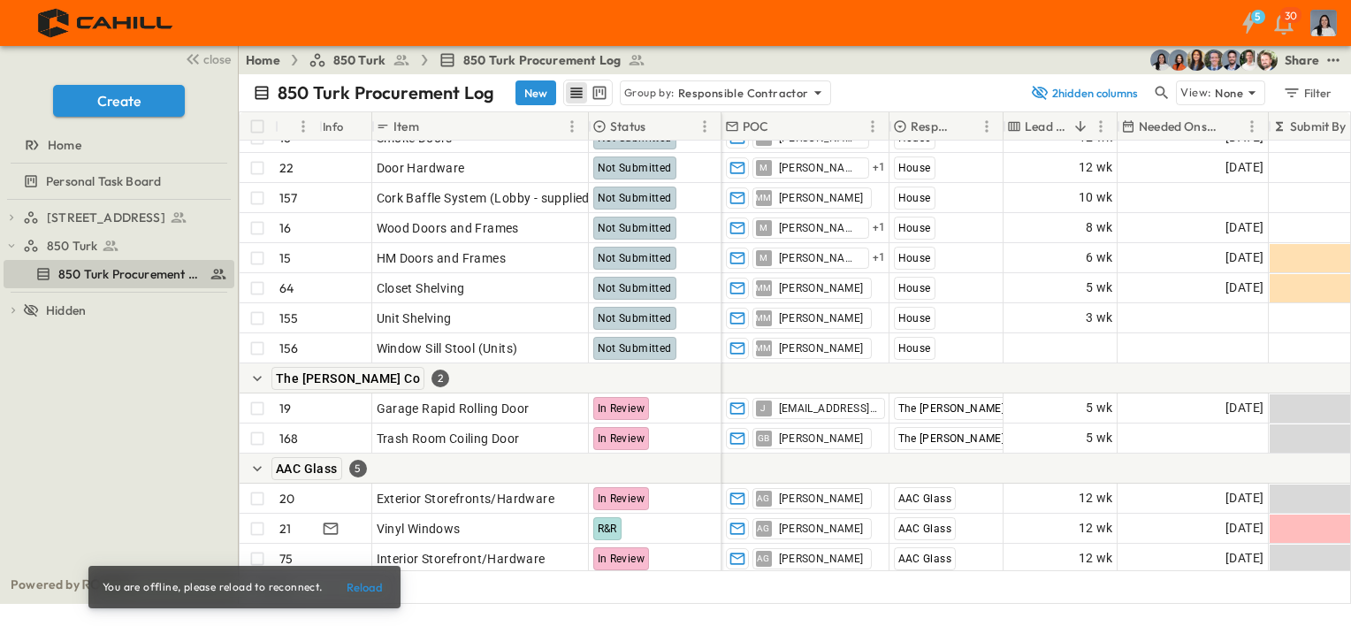 This screenshot has height=626, width=1351. I want to click on button: 5, so click(1248, 23).